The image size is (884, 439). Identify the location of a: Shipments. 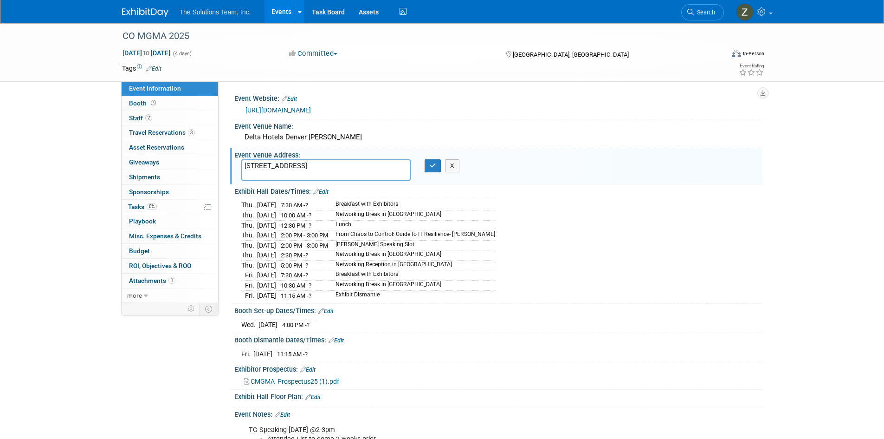
(170, 177).